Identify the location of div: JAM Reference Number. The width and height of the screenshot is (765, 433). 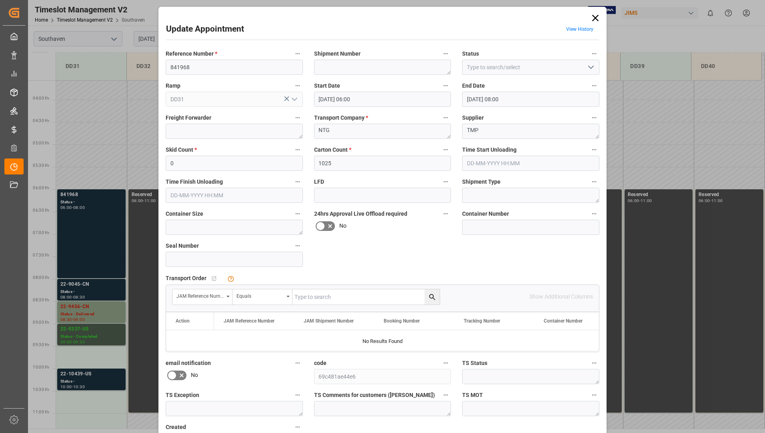
(200, 295).